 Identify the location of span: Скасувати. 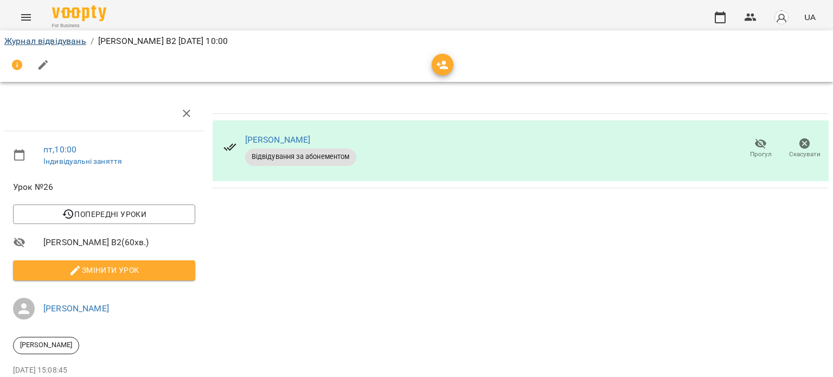
(805, 154).